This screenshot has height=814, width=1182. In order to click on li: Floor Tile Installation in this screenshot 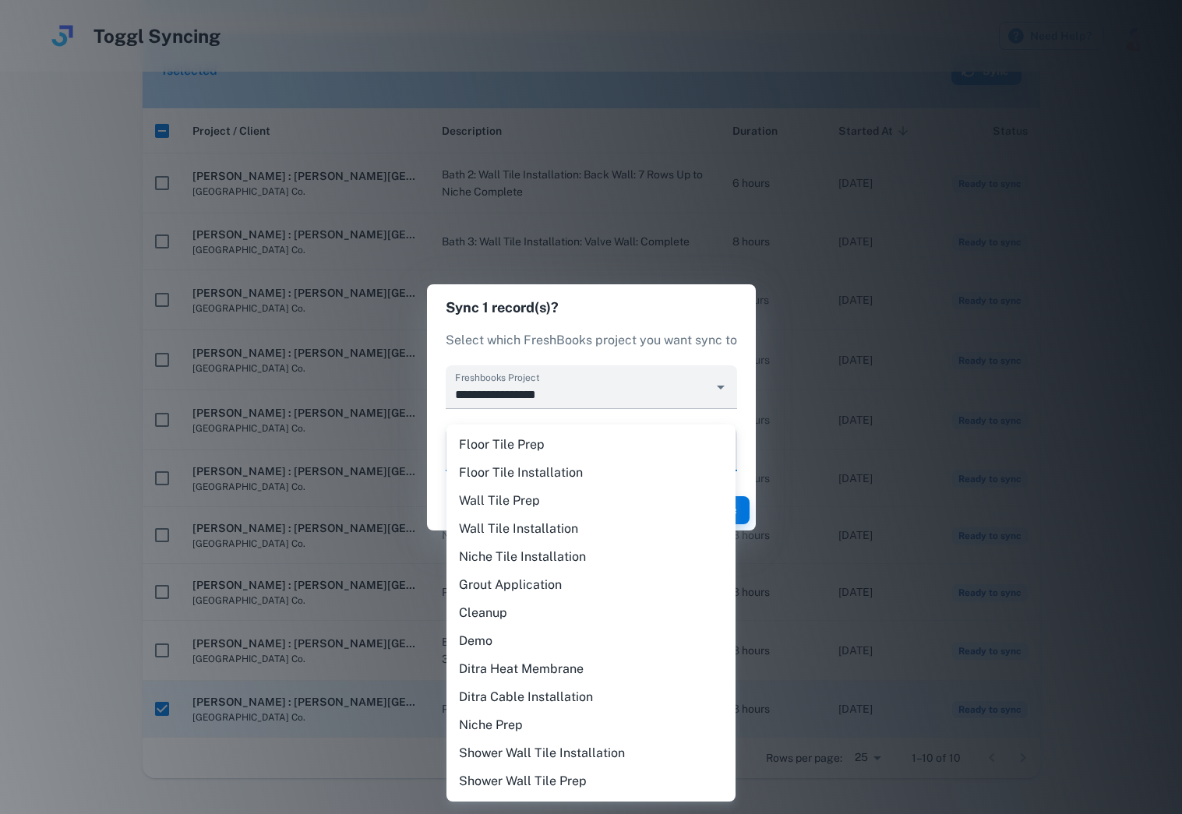, I will do `click(591, 473)`.